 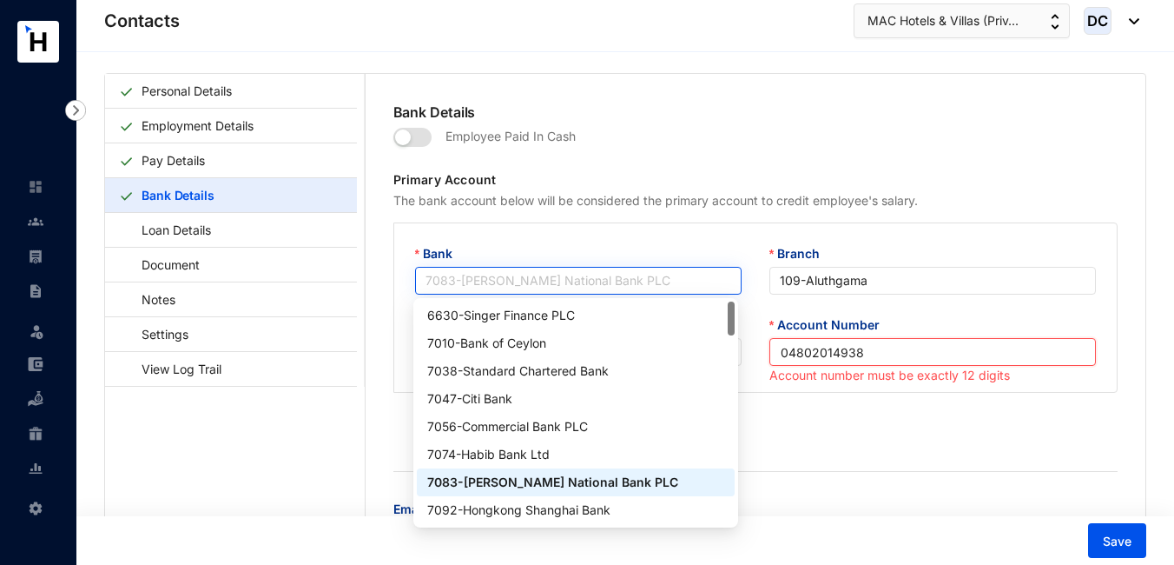 What do you see at coordinates (1117, 540) in the screenshot?
I see `button: Save` at bounding box center [1117, 540].